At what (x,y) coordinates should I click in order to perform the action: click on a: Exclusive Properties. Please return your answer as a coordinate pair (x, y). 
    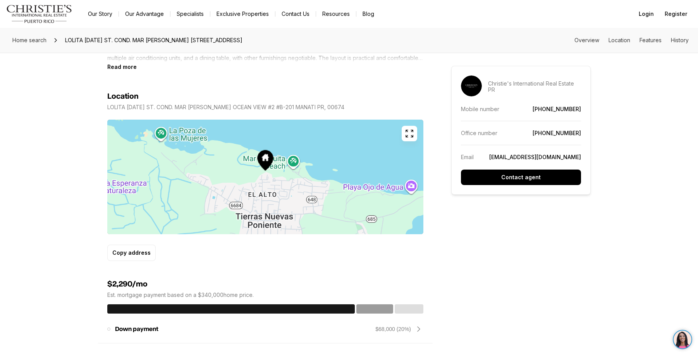
    Looking at the image, I should click on (243, 14).